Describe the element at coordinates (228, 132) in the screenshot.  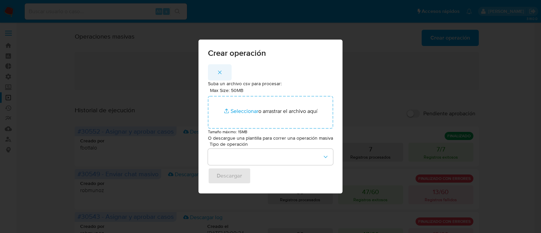
I see `small: Tamaño máximo: 15MB` at that location.